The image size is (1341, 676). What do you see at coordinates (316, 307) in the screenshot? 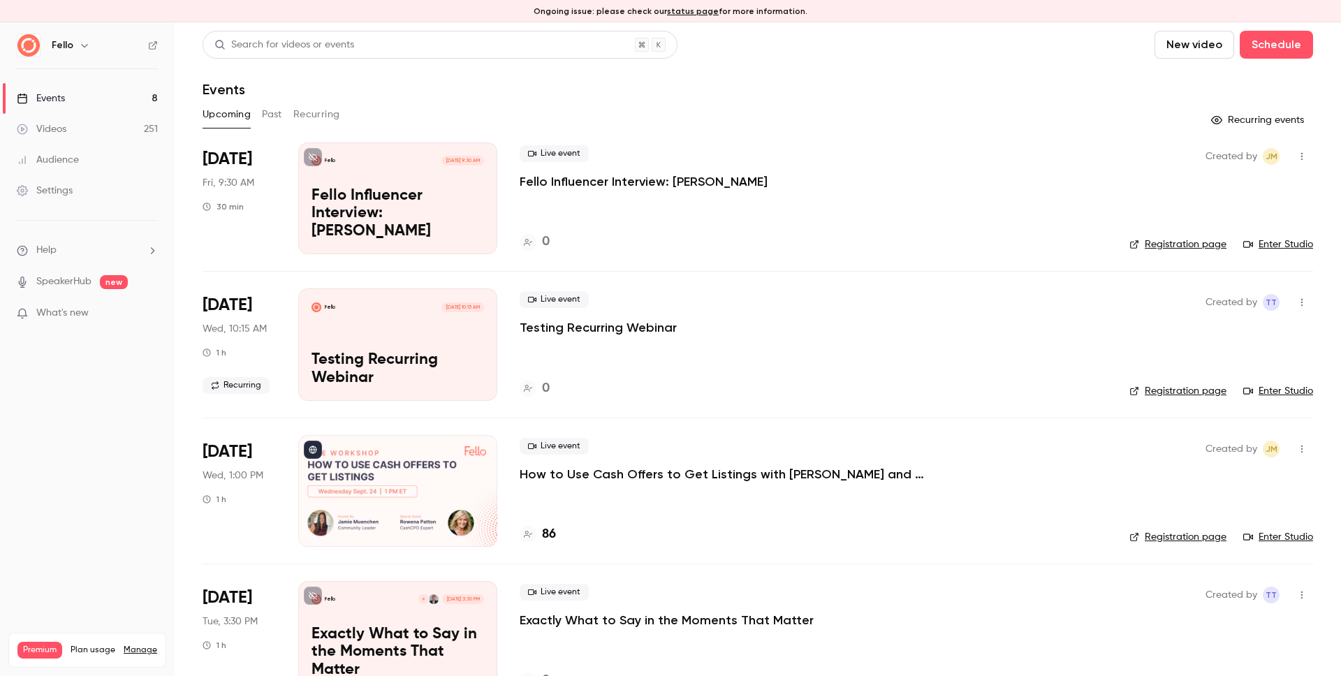
I see `img: Testing Recurring Webinar` at bounding box center [316, 307].